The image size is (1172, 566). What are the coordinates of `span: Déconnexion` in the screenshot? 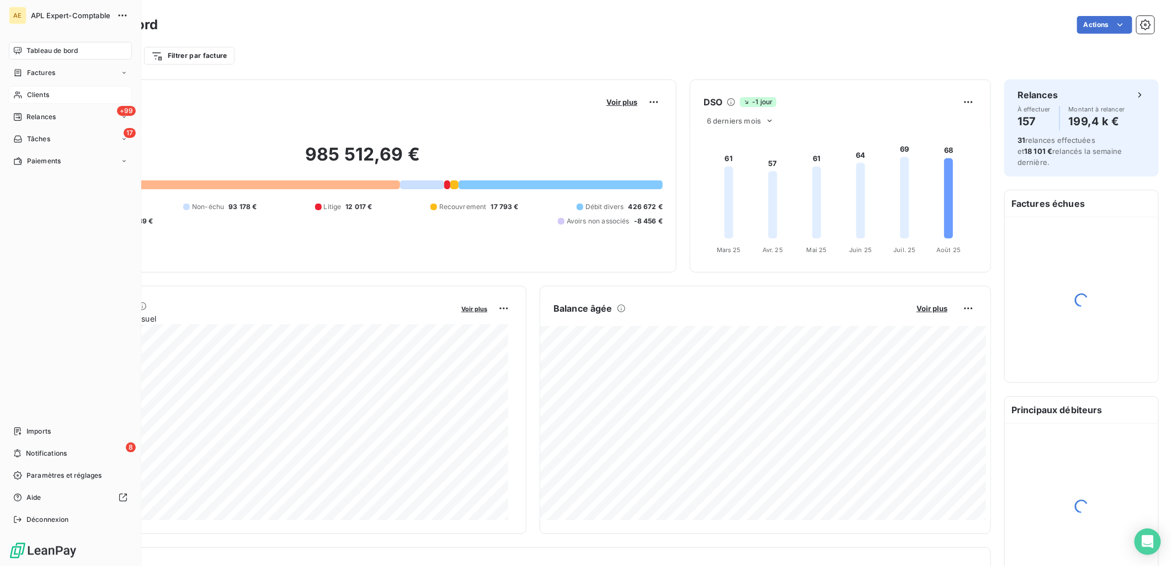 It's located at (47, 520).